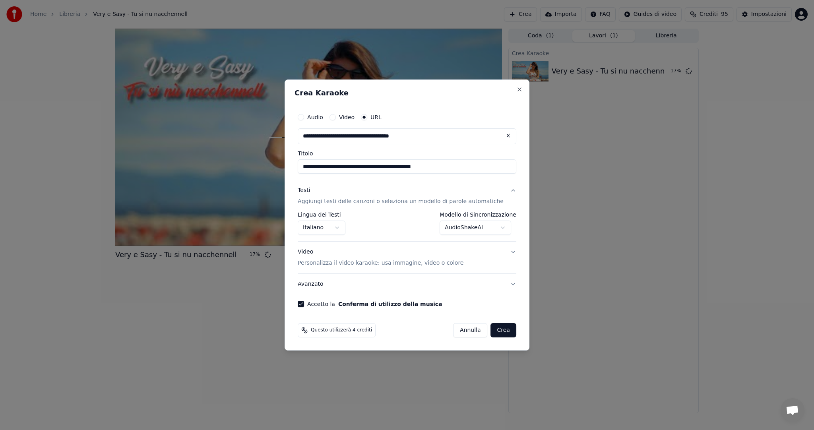 This screenshot has width=814, height=430. Describe the element at coordinates (407, 93) in the screenshot. I see `h2: Crea Karaoke` at that location.